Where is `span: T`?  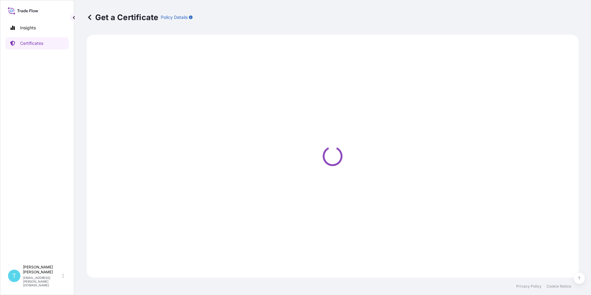
span: T is located at coordinates (14, 276).